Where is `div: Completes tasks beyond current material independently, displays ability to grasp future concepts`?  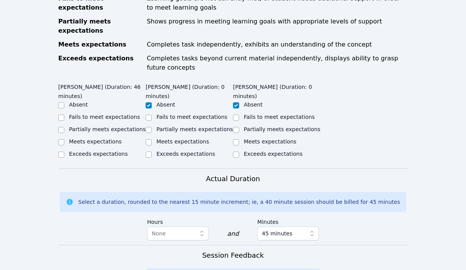
div: Completes tasks beyond current material independently, displays ability to grasp future concepts is located at coordinates (277, 63).